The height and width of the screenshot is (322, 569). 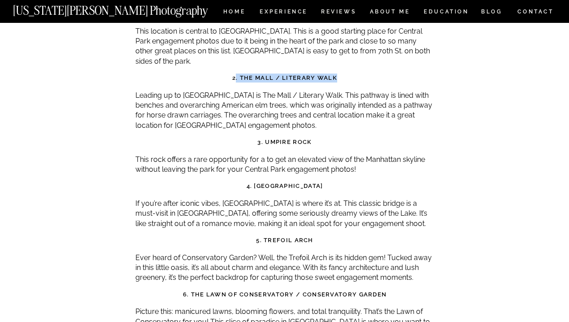 What do you see at coordinates (492, 13) in the screenshot?
I see `nav: BLOG` at bounding box center [492, 13].